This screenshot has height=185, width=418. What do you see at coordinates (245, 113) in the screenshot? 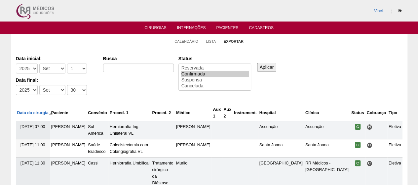
I see `th: Instrument.` at bounding box center [245, 113].